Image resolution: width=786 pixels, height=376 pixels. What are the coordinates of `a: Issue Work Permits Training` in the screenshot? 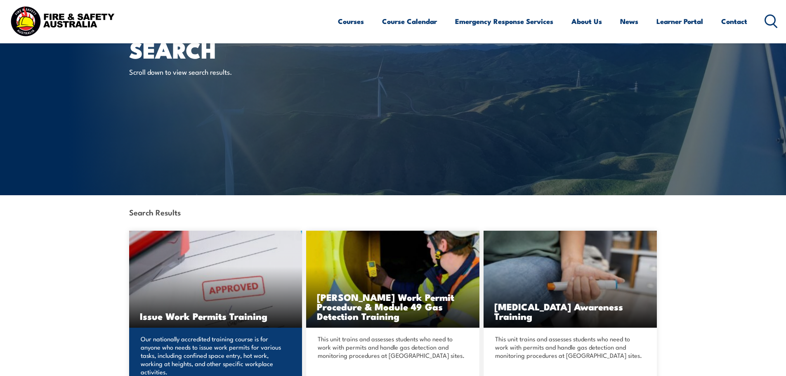 It's located at (216, 279).